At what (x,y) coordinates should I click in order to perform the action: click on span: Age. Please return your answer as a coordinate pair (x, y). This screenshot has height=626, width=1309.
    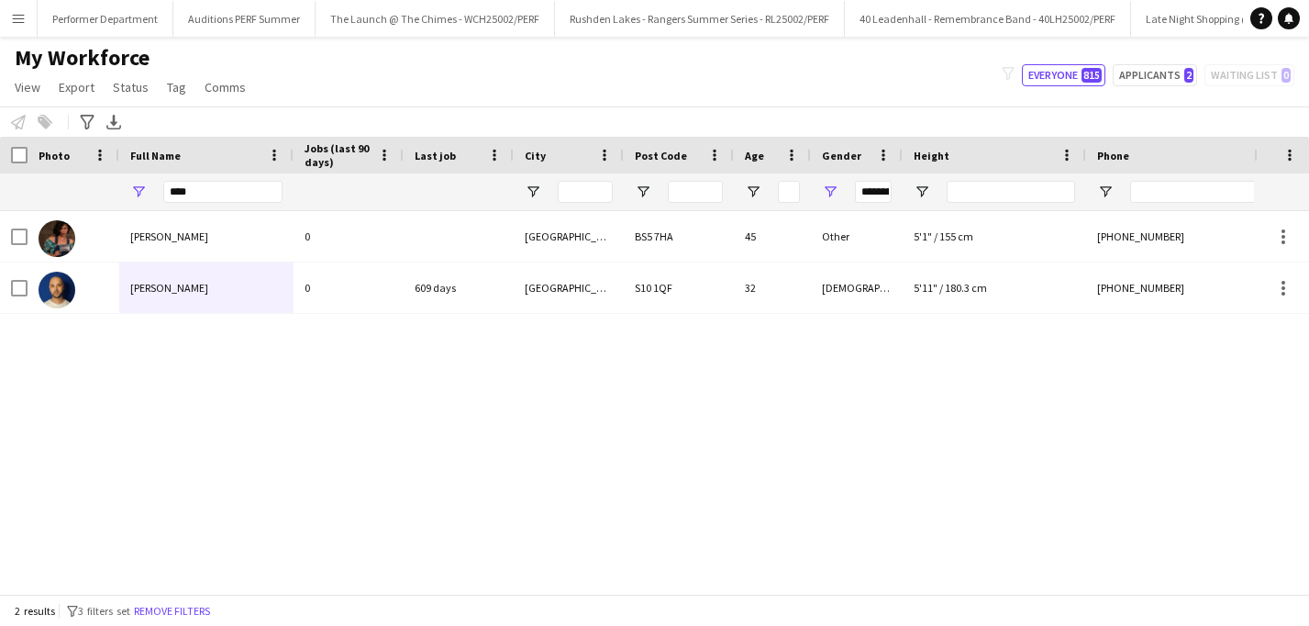
    Looking at the image, I should click on (754, 155).